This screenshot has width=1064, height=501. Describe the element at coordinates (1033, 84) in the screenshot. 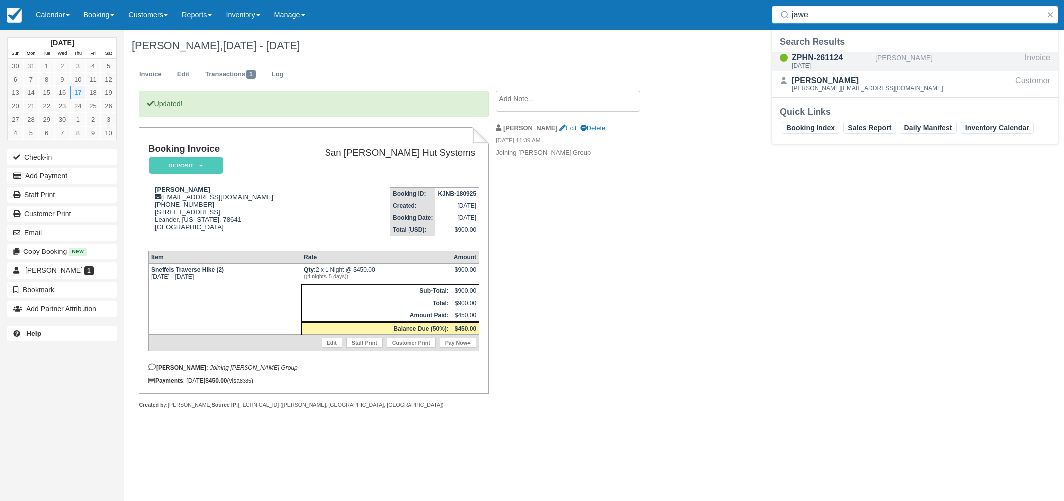

I see `div: Customer` at that location.